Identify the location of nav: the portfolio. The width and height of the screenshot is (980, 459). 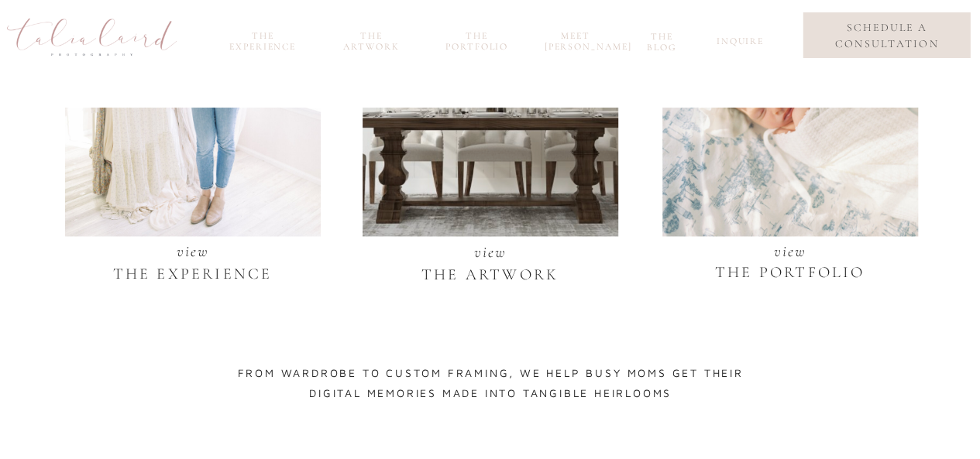
(477, 39).